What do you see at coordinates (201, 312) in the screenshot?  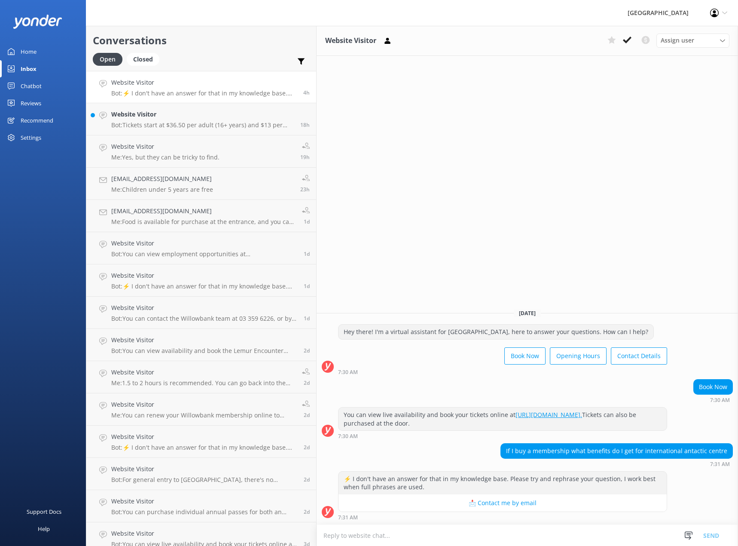 I see `a: Website VisitorBot:You can contact the Willowbank team at 03 359 6226, or by emailing [EMAIL_ADDR...` at bounding box center [201, 312].